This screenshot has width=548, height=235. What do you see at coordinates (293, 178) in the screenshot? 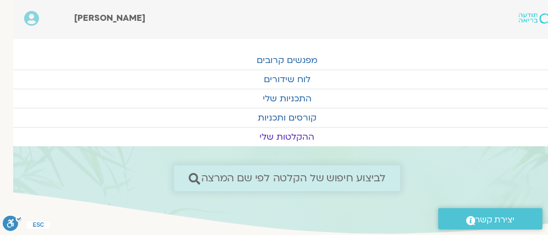
I see `span: לביצוע חיפוש של הקלטה לפי שם המרצה` at bounding box center [293, 178].